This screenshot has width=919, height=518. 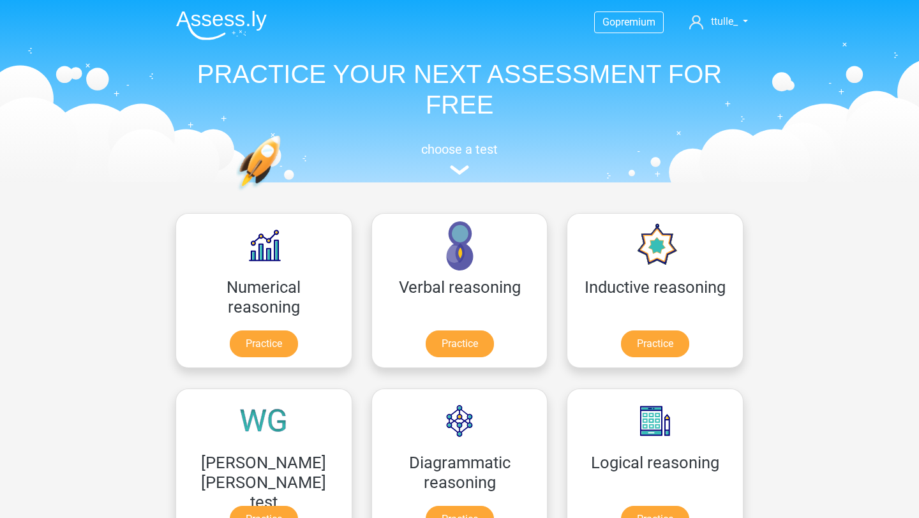 What do you see at coordinates (635, 22) in the screenshot?
I see `span: premium` at bounding box center [635, 22].